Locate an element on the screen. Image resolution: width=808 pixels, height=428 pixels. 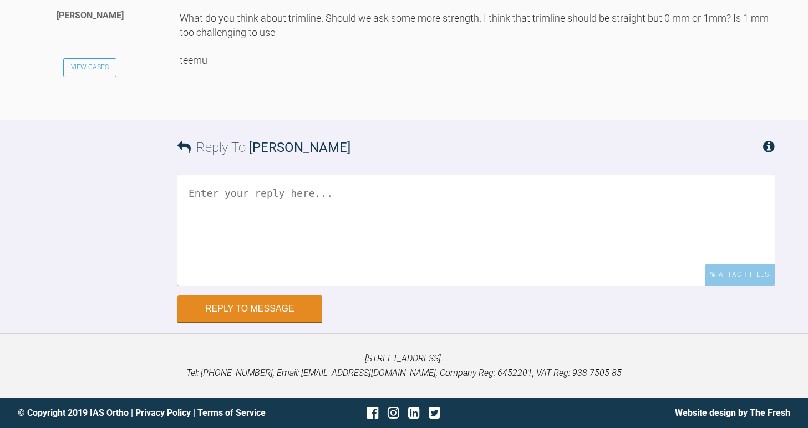
h3: Reply To is located at coordinates (264, 148).